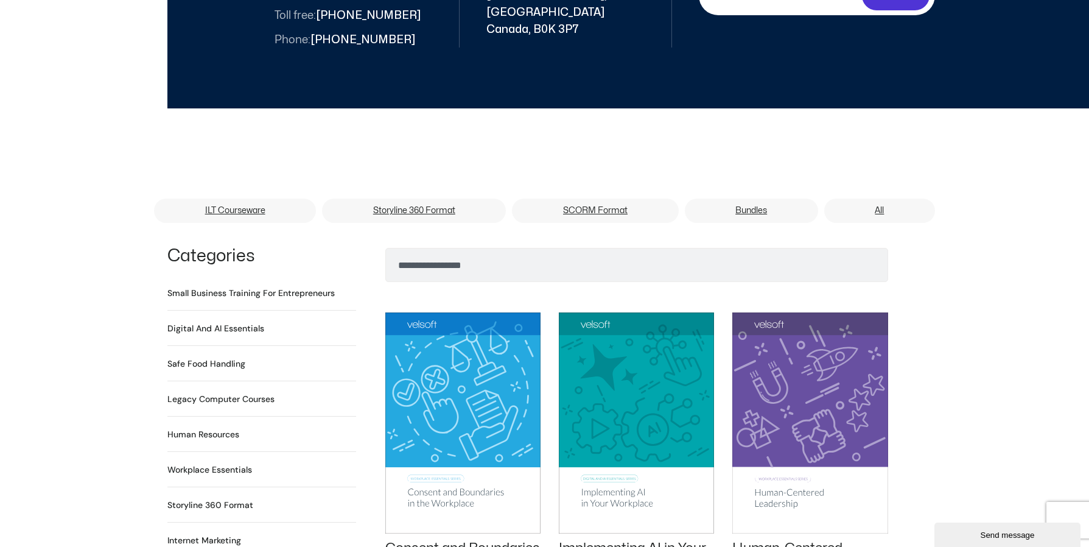 The image size is (1089, 547). I want to click on nav: Menu, so click(544, 212).